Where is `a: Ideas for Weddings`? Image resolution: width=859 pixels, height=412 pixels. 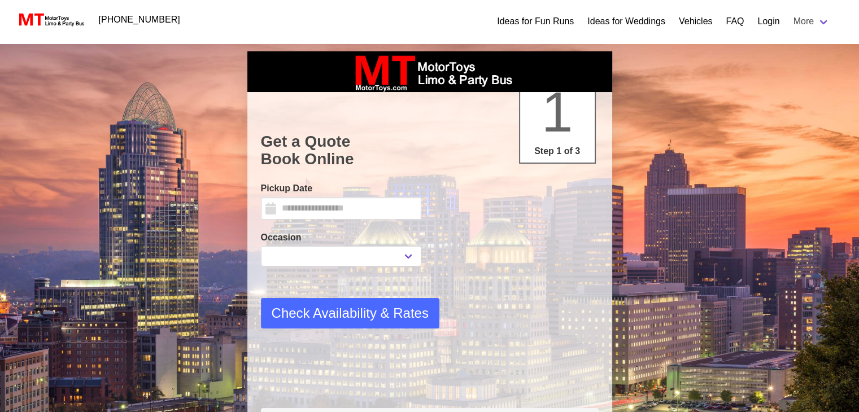 a: Ideas for Weddings is located at coordinates (626, 21).